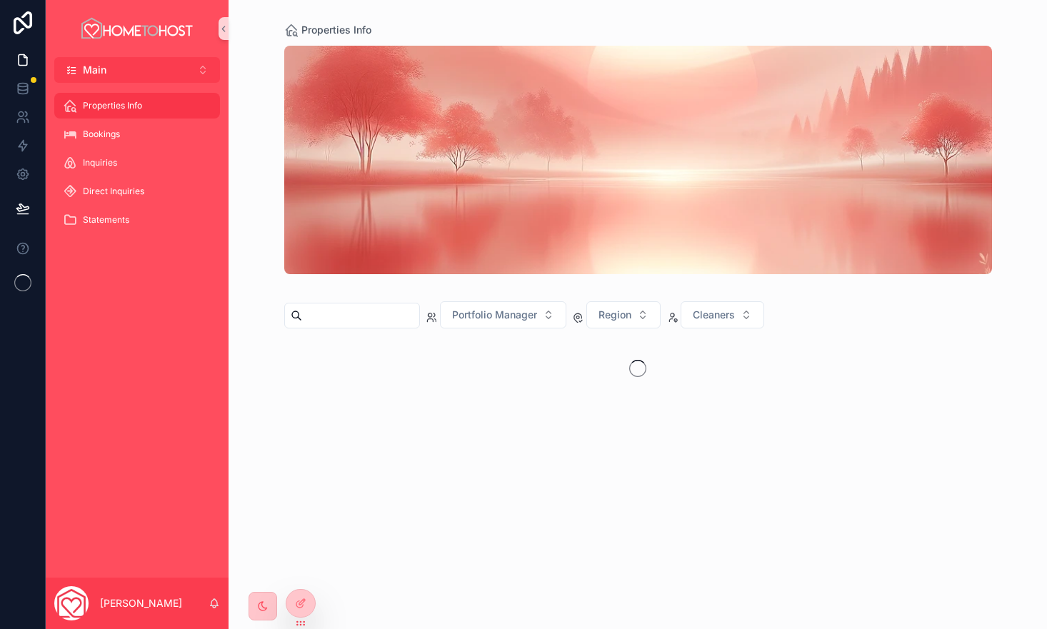 The height and width of the screenshot is (629, 1047). What do you see at coordinates (137, 29) in the screenshot?
I see `img: App logo` at bounding box center [137, 29].